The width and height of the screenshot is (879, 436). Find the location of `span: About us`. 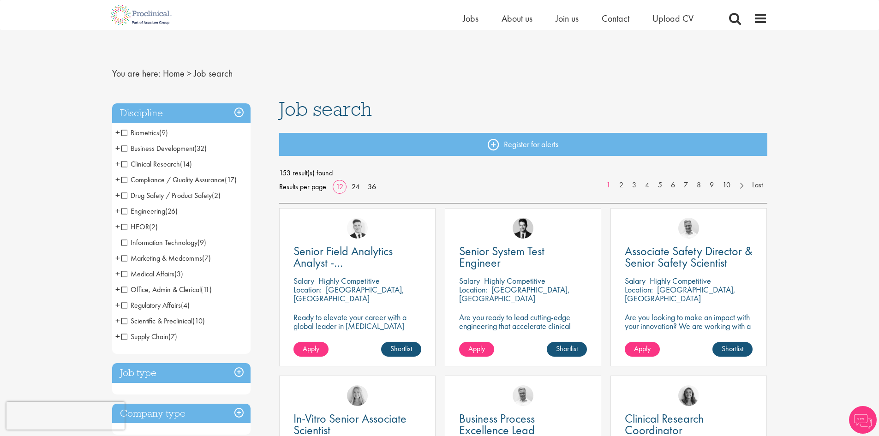

span: About us is located at coordinates (517, 18).